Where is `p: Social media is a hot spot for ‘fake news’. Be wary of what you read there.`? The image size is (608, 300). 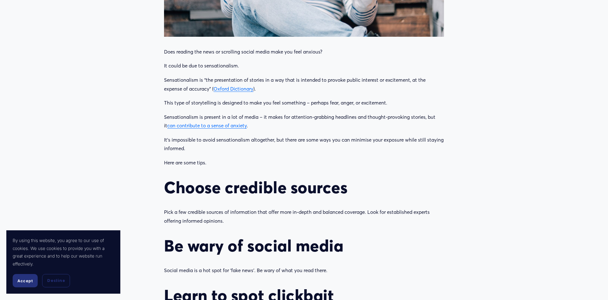
p: Social media is a hot spot for ‘fake news’. Be wary of what you read there. is located at coordinates (304, 271).